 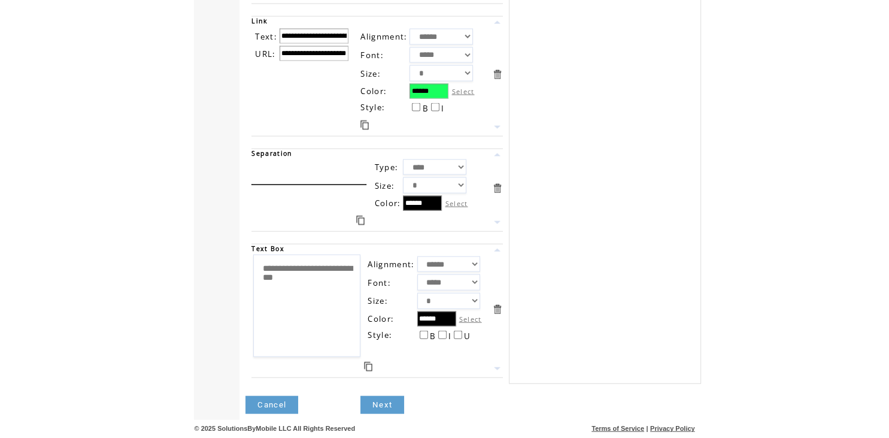 I want to click on span: © 2025 SolutionsByMobile LLC All Rights Reserved, so click(x=274, y=428).